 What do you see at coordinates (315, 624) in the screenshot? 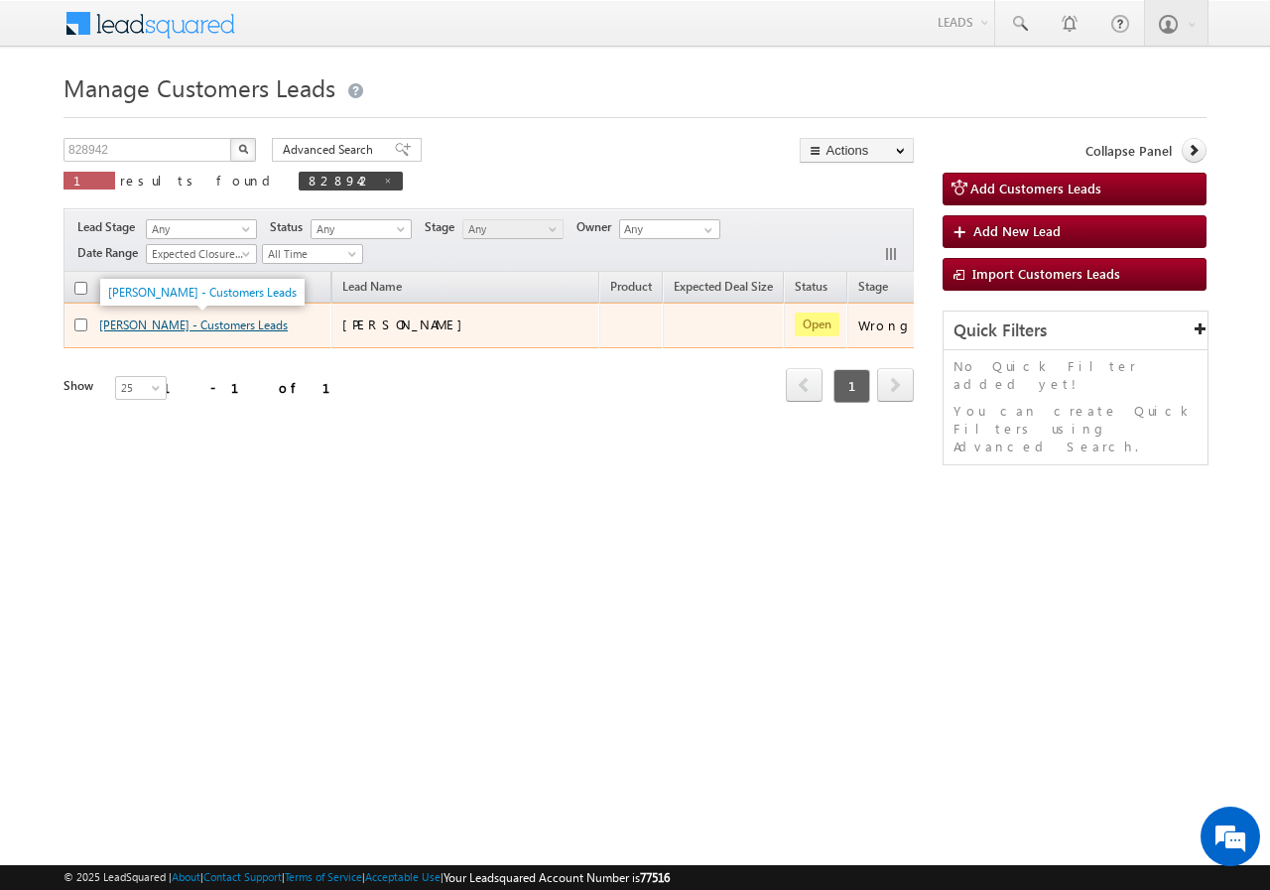
I see `em: Start Chat` at bounding box center [315, 624].